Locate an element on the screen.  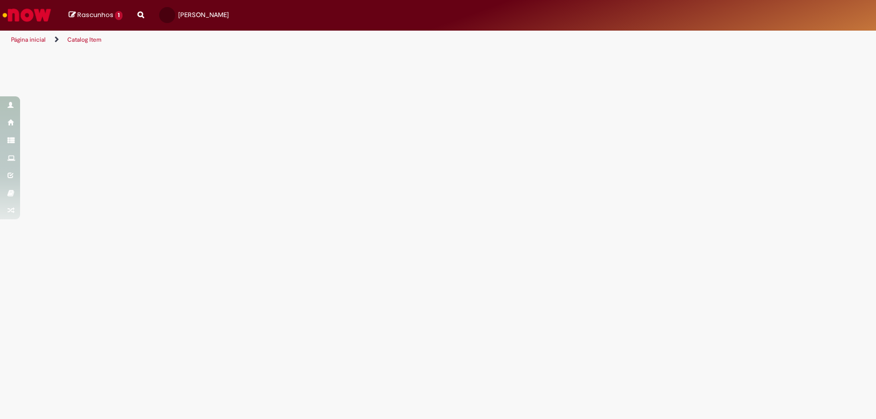
a: Catalog Item is located at coordinates (84, 40).